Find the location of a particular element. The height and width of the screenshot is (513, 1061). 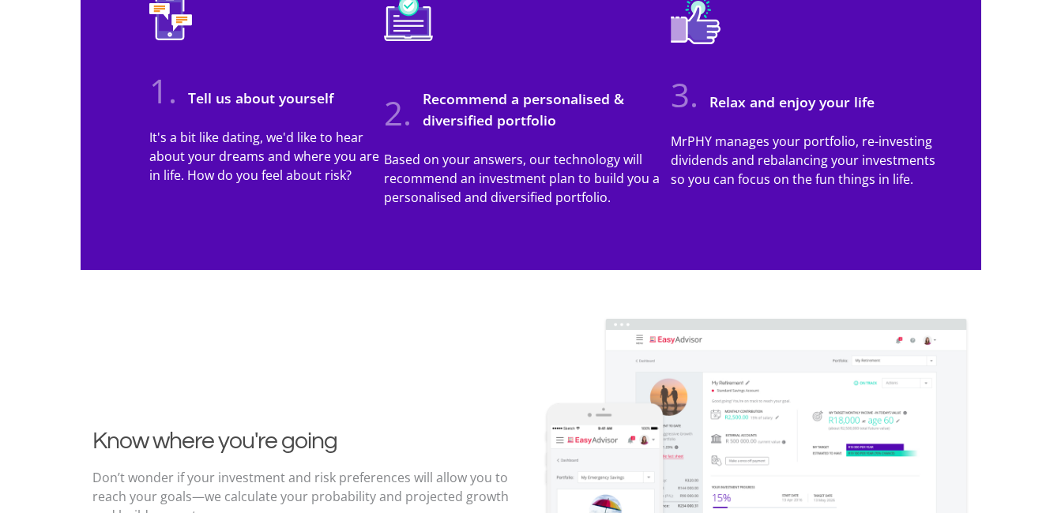

p: 1. is located at coordinates (163, 90).